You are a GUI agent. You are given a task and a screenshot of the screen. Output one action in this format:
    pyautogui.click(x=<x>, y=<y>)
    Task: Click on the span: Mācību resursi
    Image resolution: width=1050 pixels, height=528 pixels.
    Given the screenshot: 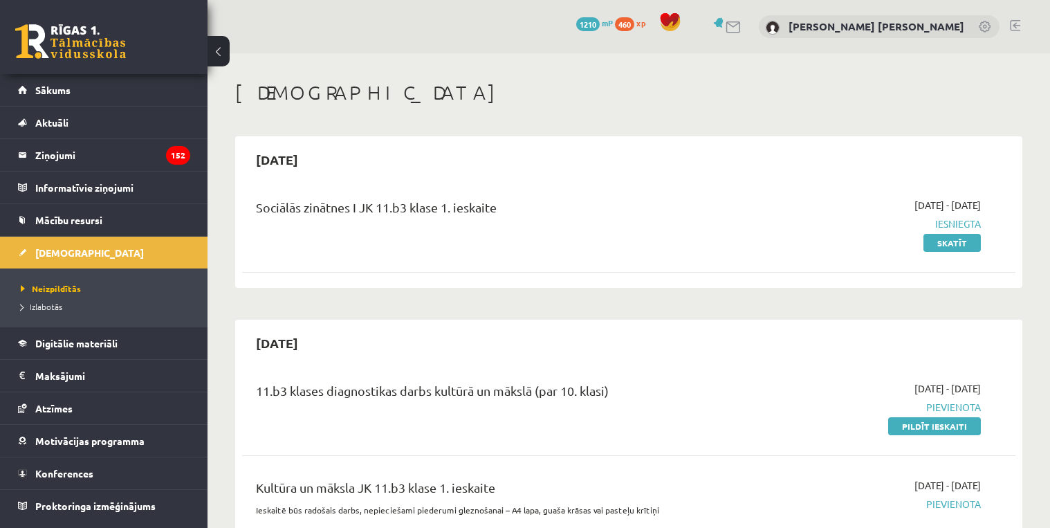 What is the action you would take?
    pyautogui.click(x=69, y=220)
    